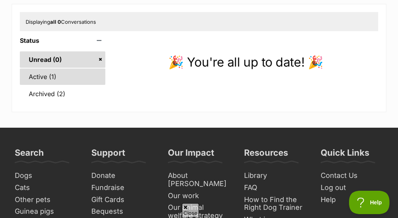 This screenshot has width=398, height=218. What do you see at coordinates (191, 210) in the screenshot?
I see `span: Close` at bounding box center [191, 210].